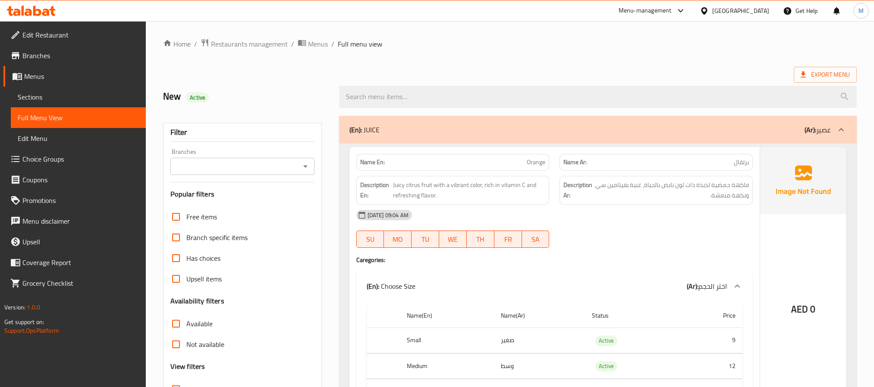 This screenshot has width=874, height=387. I want to click on h3: View filters, so click(188, 367).